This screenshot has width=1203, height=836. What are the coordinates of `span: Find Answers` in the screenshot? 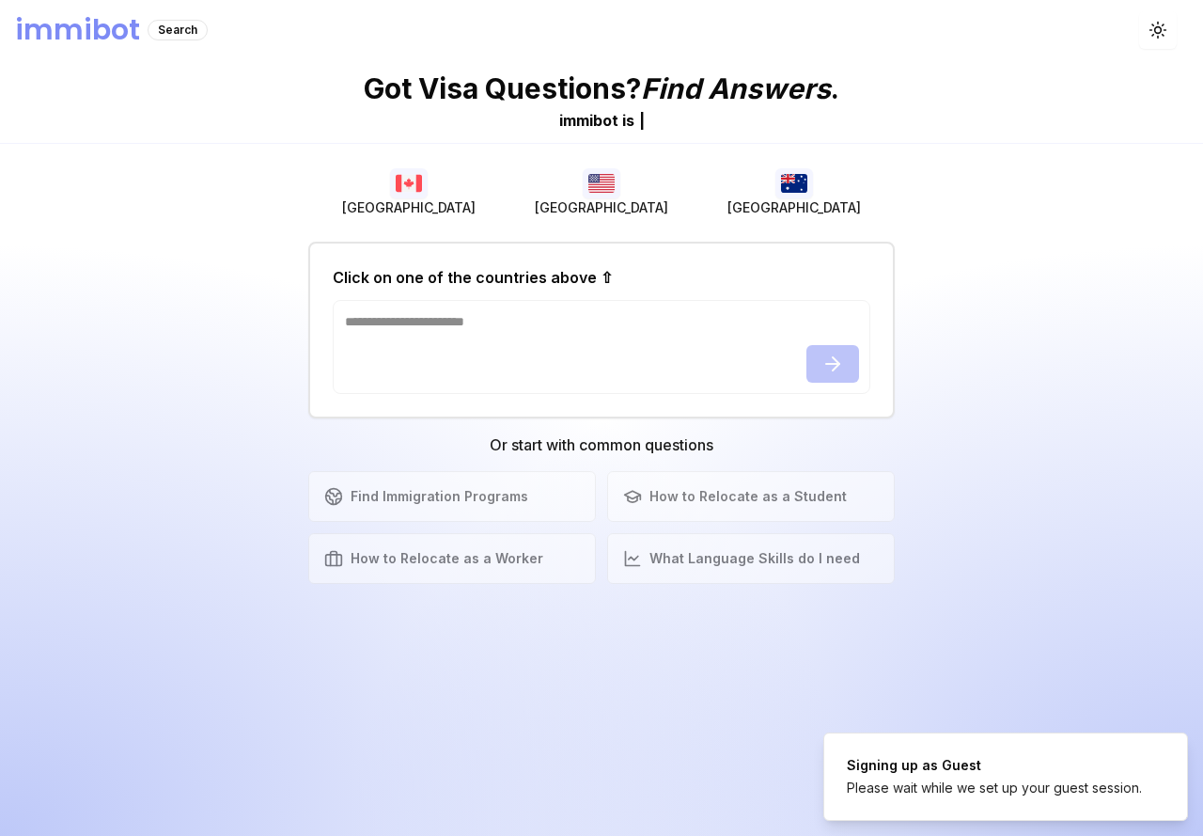 It's located at (736, 88).